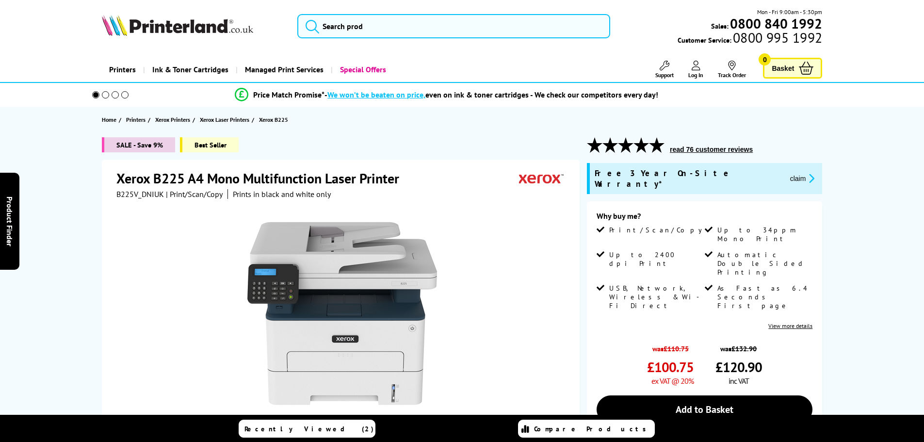 The height and width of the screenshot is (442, 924). I want to click on span: We won’t be beaten on price,, so click(377, 95).